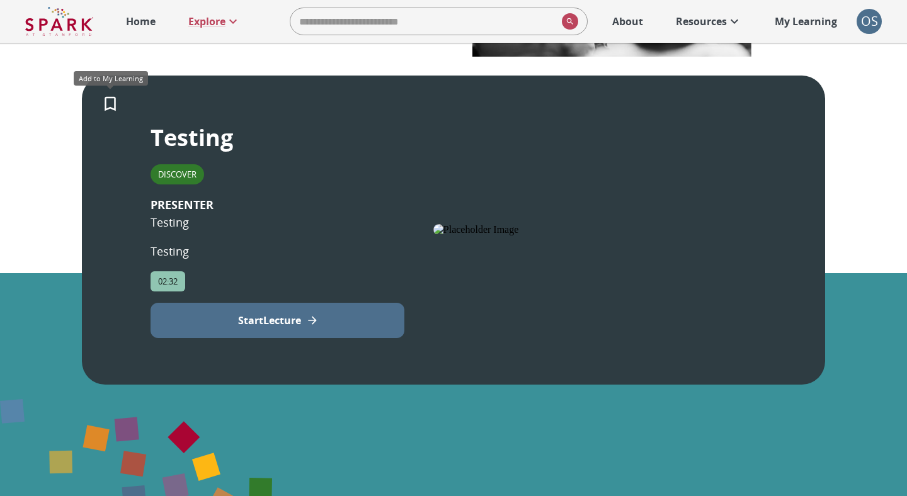 The width and height of the screenshot is (907, 496). I want to click on a: Home, so click(140, 21).